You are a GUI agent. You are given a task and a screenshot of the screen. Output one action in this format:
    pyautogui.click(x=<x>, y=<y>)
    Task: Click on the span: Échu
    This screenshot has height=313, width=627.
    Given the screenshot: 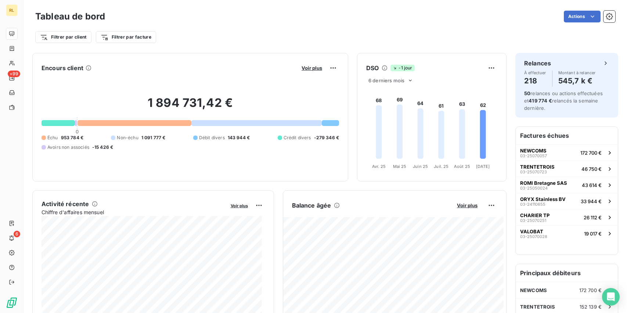 What is the action you would take?
    pyautogui.click(x=52, y=138)
    